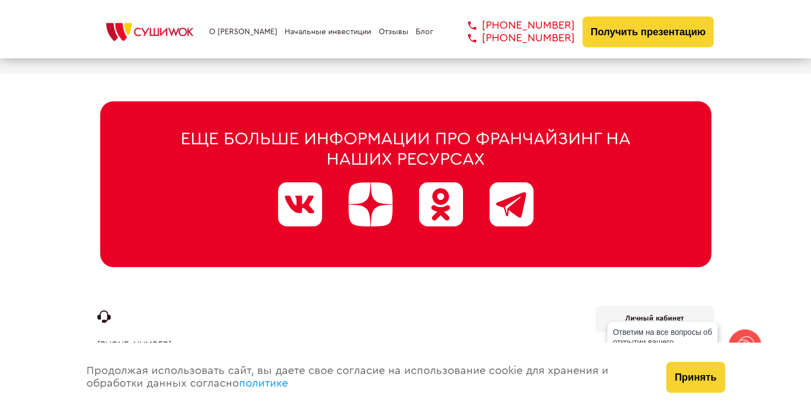 This screenshot has height=412, width=811. I want to click on a: Личный кабинет, so click(655, 318).